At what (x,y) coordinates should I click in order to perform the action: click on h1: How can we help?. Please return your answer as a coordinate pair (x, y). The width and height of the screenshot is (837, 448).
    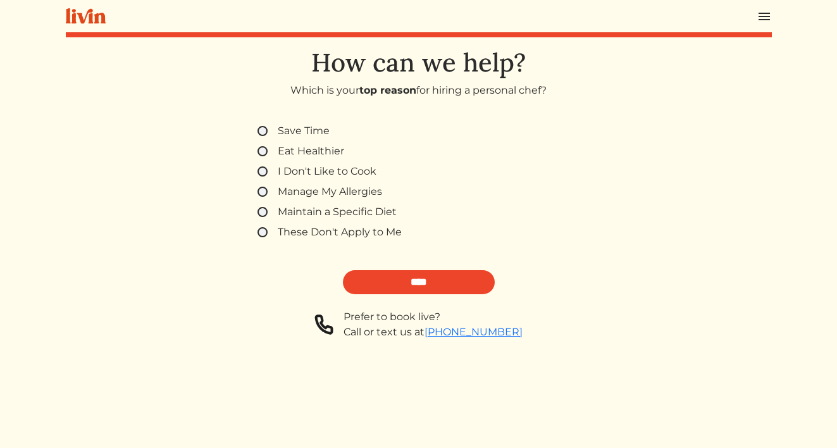
    Looking at the image, I should click on (419, 63).